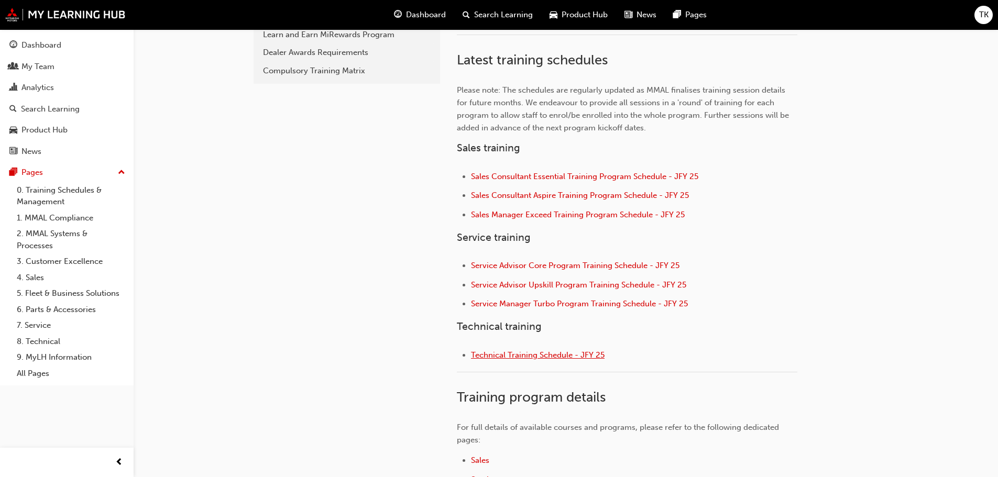  Describe the element at coordinates (71, 261) in the screenshot. I see `a: 3. Customer Excellence` at that location.